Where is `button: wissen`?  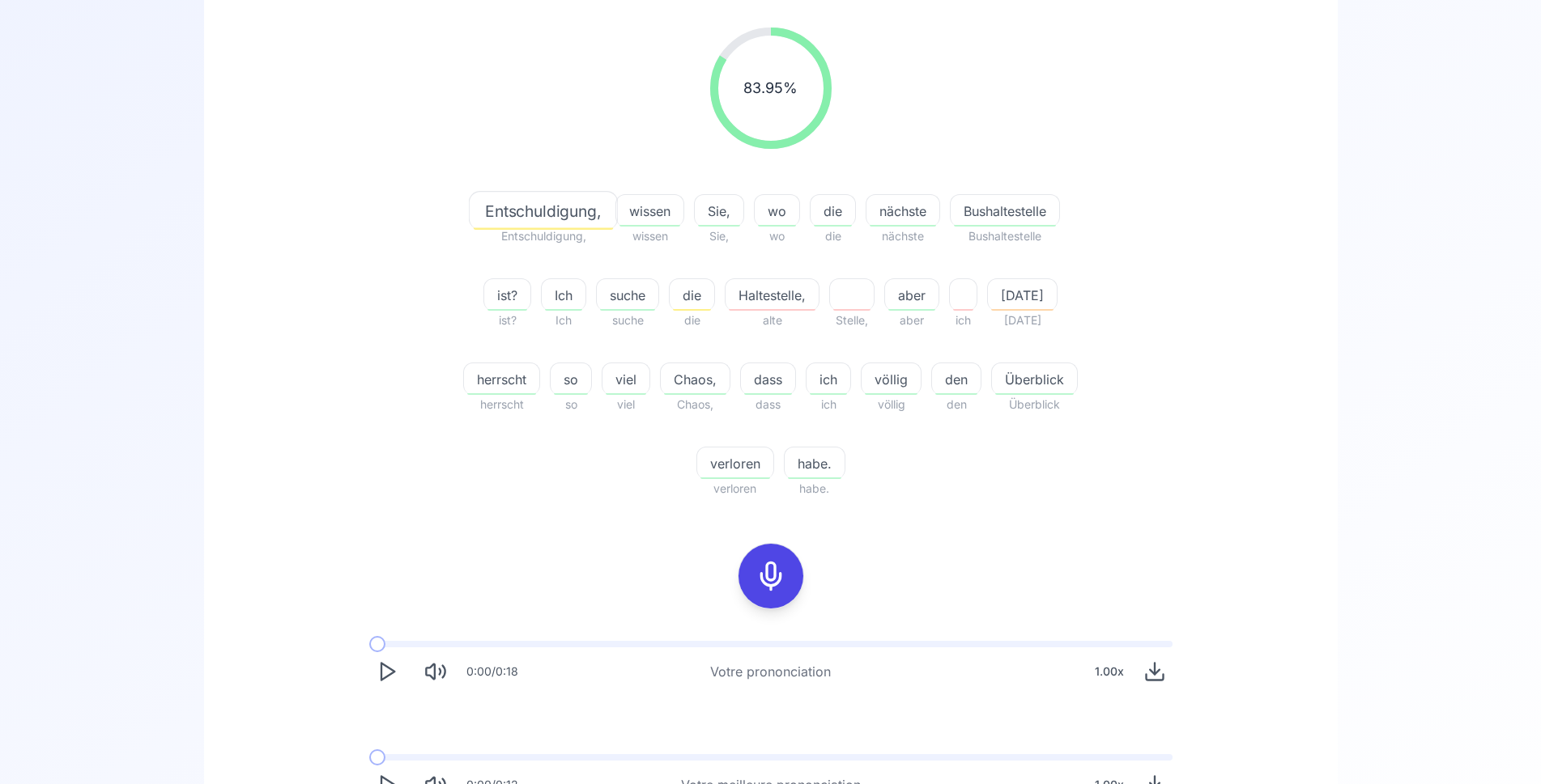
button: wissen is located at coordinates (649, 210).